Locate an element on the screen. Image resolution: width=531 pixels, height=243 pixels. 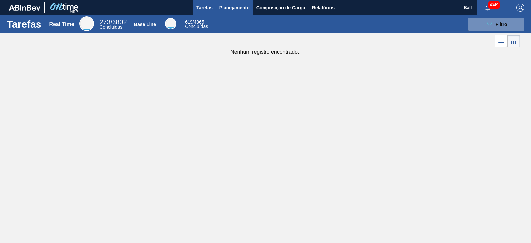
span: / 3802 is located at coordinates (113, 22).